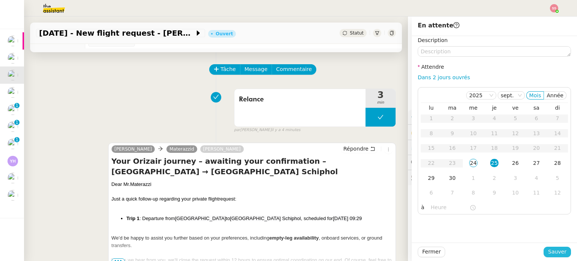 The image size is (577, 261). What do you see at coordinates (13, 41) in the screenshot?
I see `img: users%2FAXgjBsdPtrYuxuZvIJjRexEdqnq2%2Favatar%2F1599931753966.jpeg` at bounding box center [13, 41].